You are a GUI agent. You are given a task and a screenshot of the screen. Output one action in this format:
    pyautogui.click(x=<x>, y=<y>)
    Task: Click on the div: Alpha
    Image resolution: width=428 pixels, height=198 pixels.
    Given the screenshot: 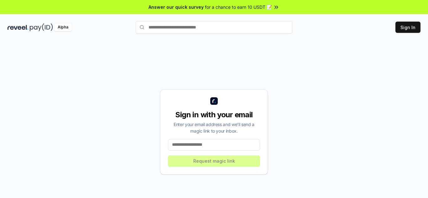 What is the action you would take?
    pyautogui.click(x=63, y=27)
    